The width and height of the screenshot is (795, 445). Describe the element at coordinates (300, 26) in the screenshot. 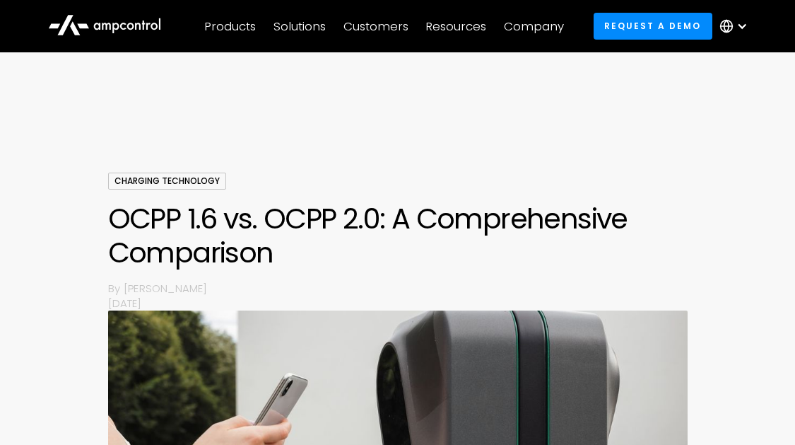

I see `div: Solutions` at that location.